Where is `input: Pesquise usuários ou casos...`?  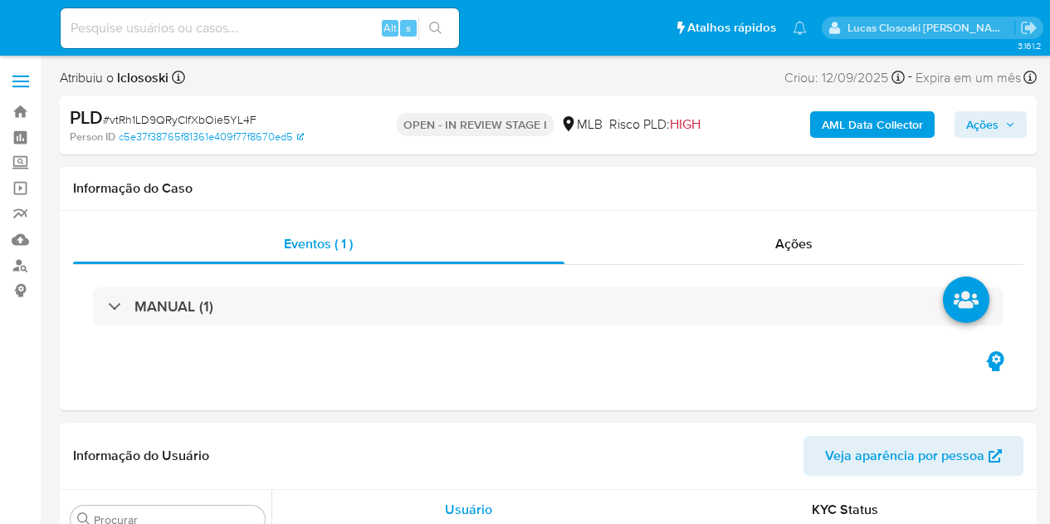
input: Pesquise usuários ou casos... is located at coordinates (260, 28).